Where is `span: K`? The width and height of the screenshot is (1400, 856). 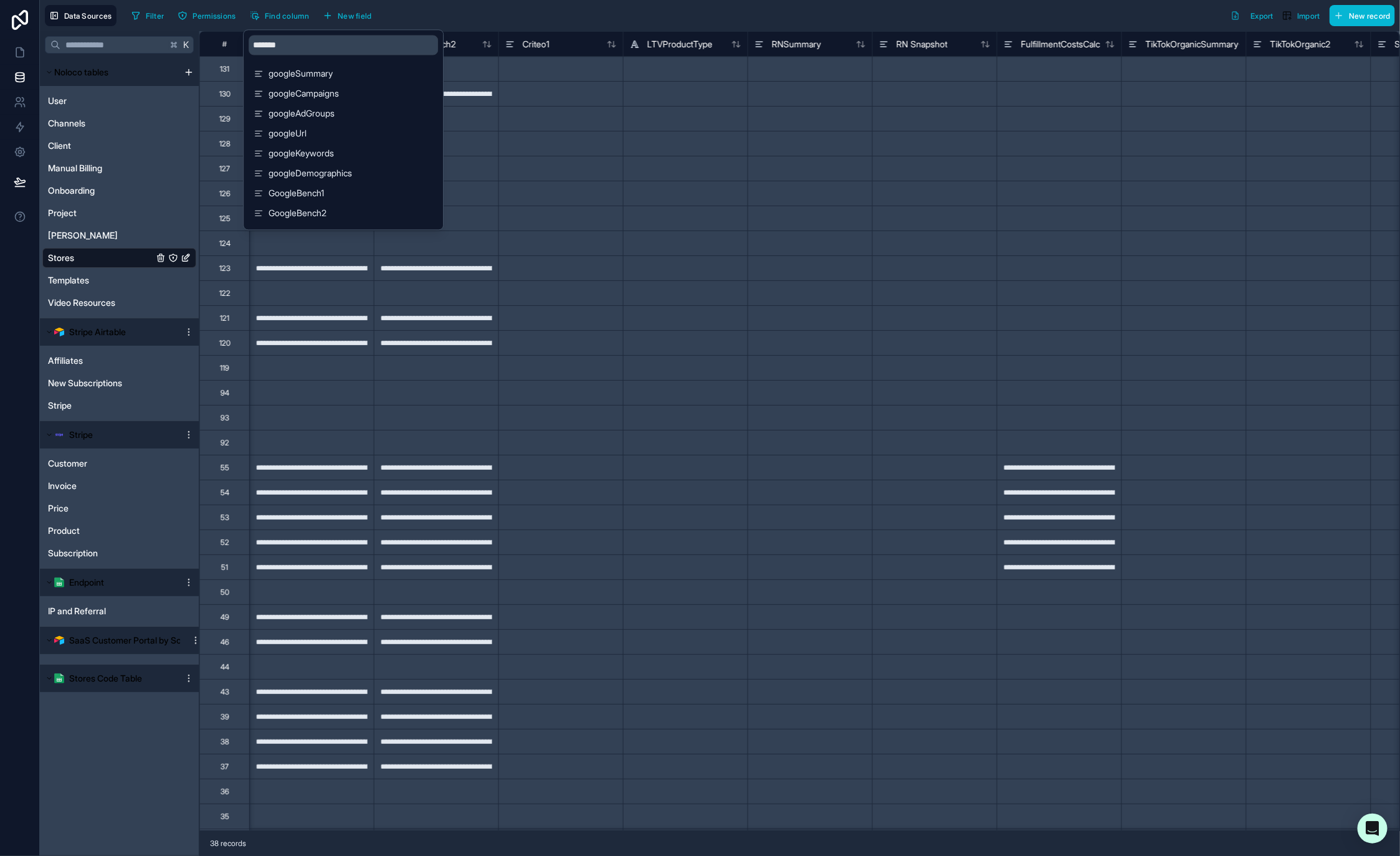
span: K is located at coordinates (187, 45).